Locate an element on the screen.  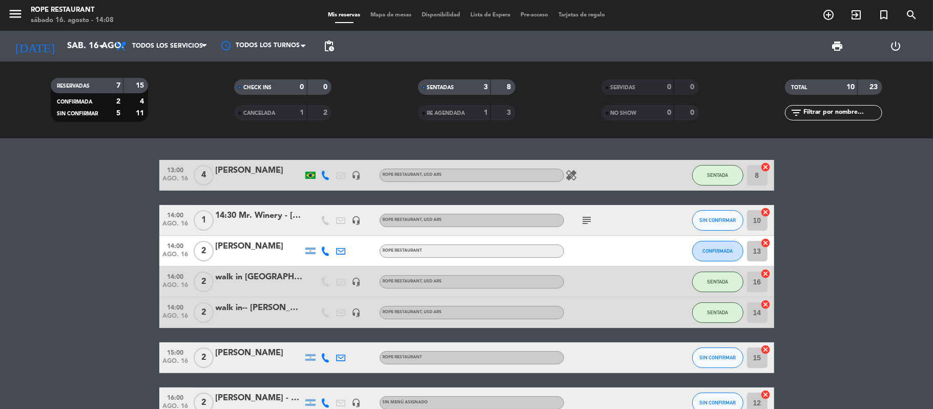
strong: 15 is located at coordinates (141, 86).